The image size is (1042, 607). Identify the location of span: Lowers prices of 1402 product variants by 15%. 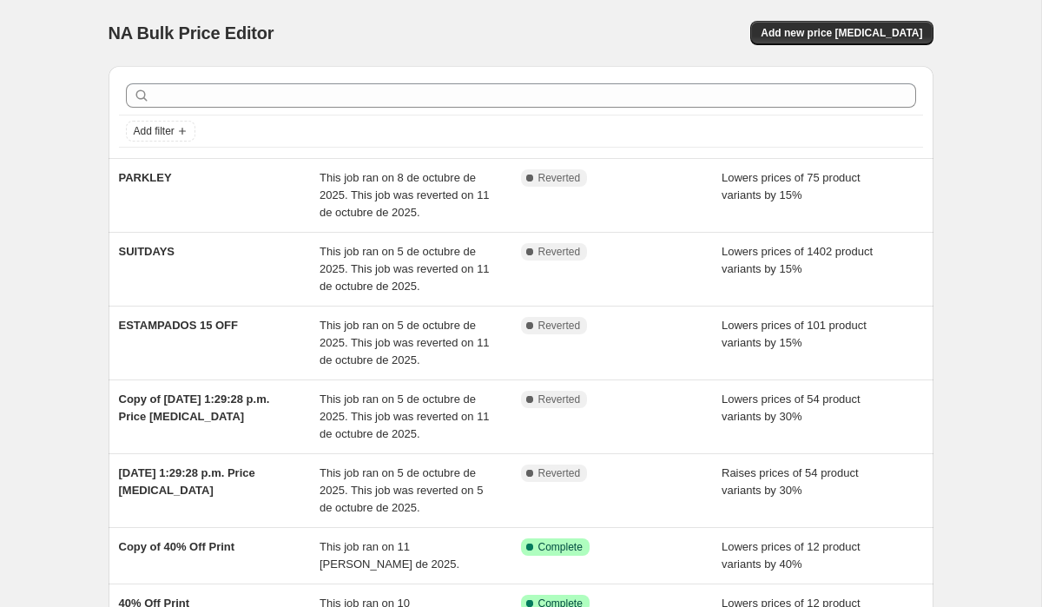
(797, 260).